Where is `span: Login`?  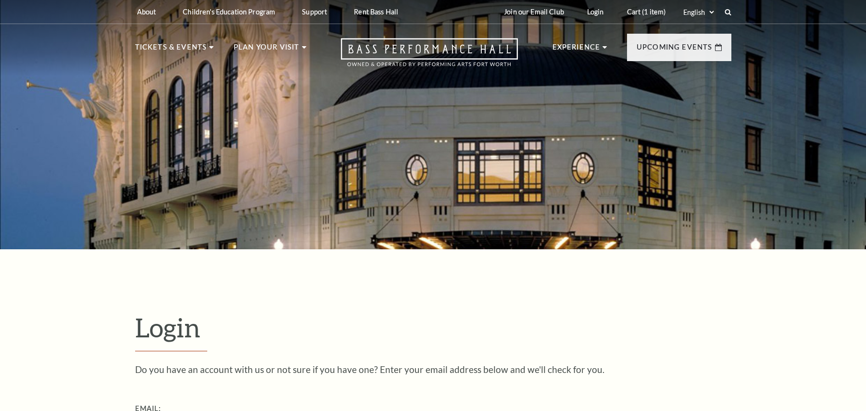 span: Login is located at coordinates (168, 327).